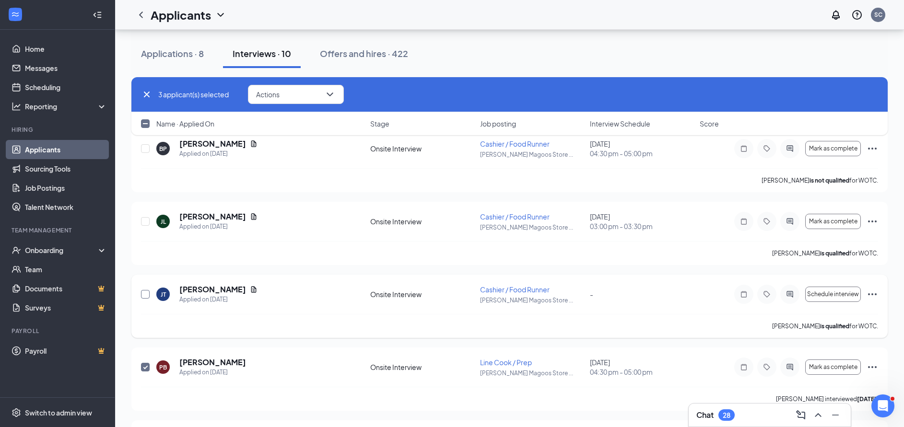  Describe the element at coordinates (16, 106) in the screenshot. I see `svg: Analysis` at that location.